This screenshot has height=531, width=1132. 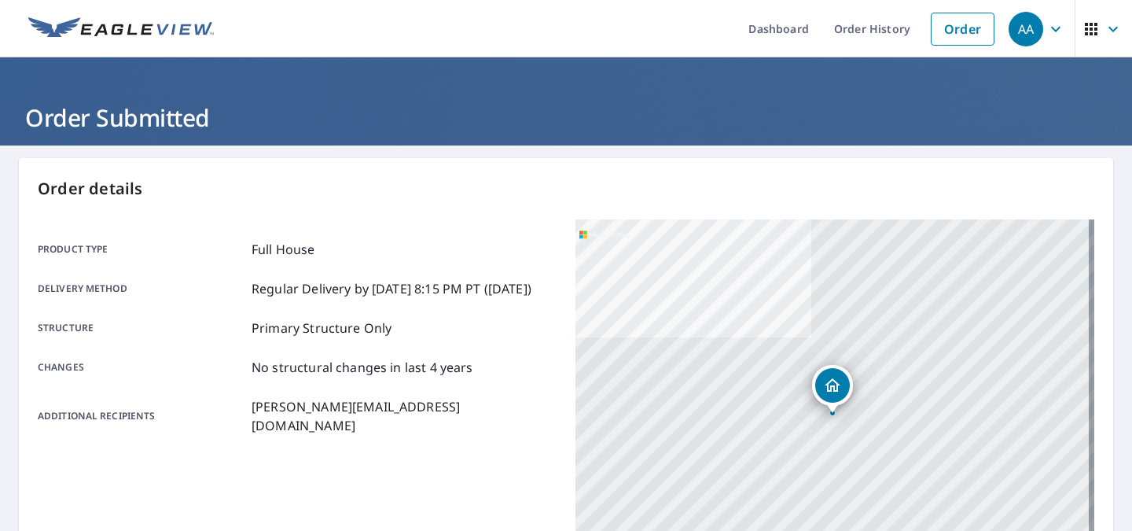 What do you see at coordinates (363, 367) in the screenshot?
I see `p: No structural changes in last 4 years` at bounding box center [363, 367].